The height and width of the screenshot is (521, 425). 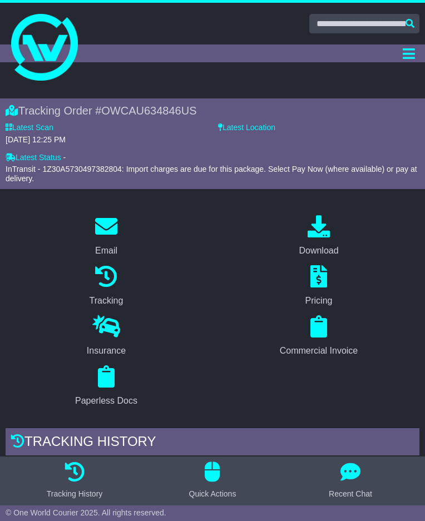 What do you see at coordinates (211, 173) in the screenshot?
I see `span: InTransit - 1Z30A5730497382804: Import charges are due for this package. Select Pay Now (where av...` at bounding box center [211, 173].